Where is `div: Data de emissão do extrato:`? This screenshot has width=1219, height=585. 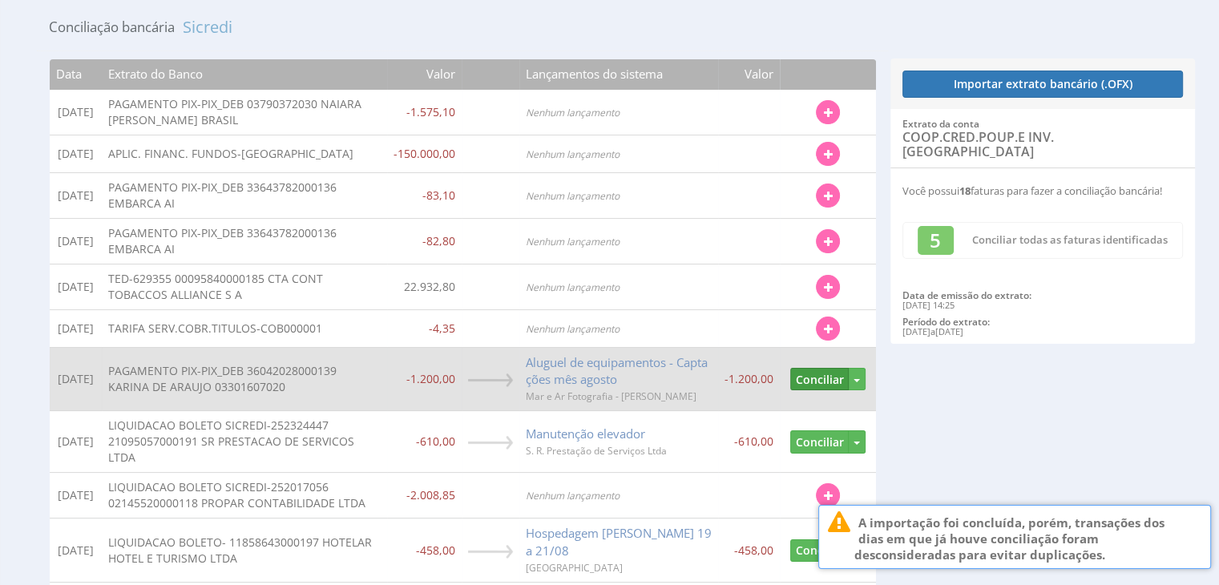
div: Data de emissão do extrato: is located at coordinates (1043, 296).